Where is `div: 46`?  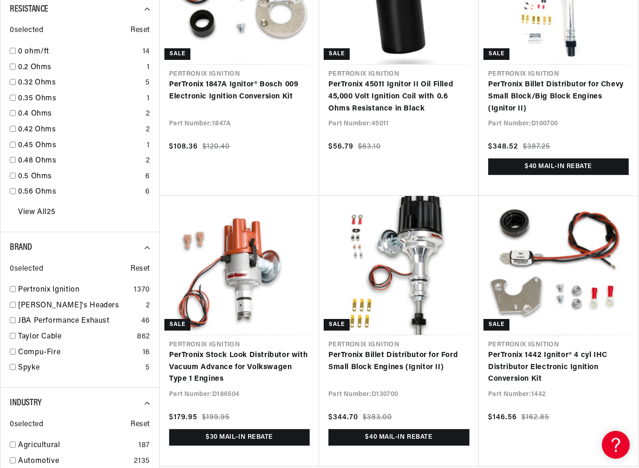 div: 46 is located at coordinates (145, 322).